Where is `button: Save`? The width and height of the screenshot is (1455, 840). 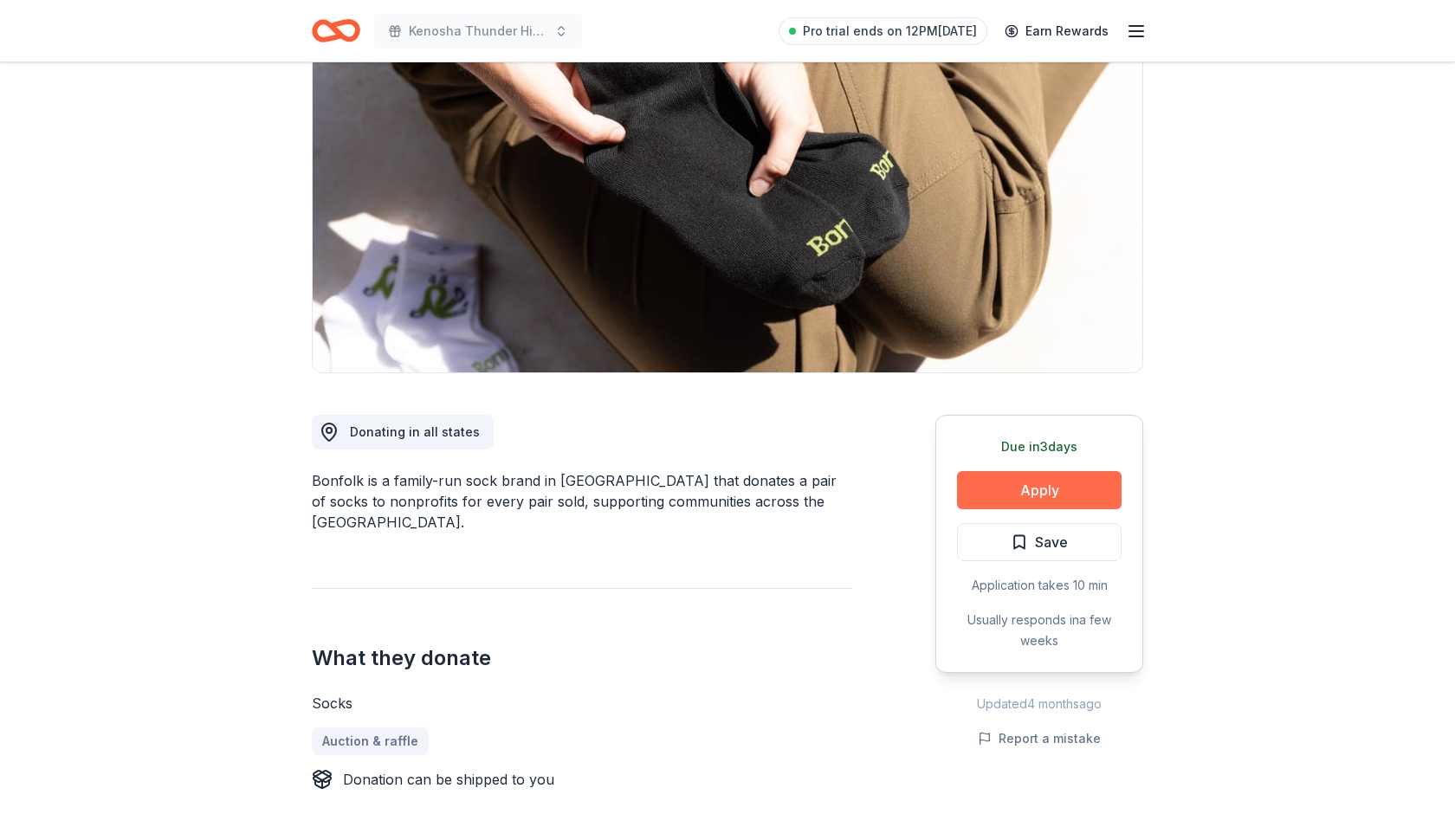
button: Save is located at coordinates (1039, 543).